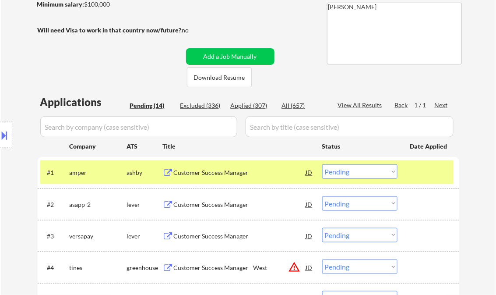 This screenshot has height=295, width=496. Describe the element at coordinates (304, 106) in the screenshot. I see `div: All (657)` at that location.